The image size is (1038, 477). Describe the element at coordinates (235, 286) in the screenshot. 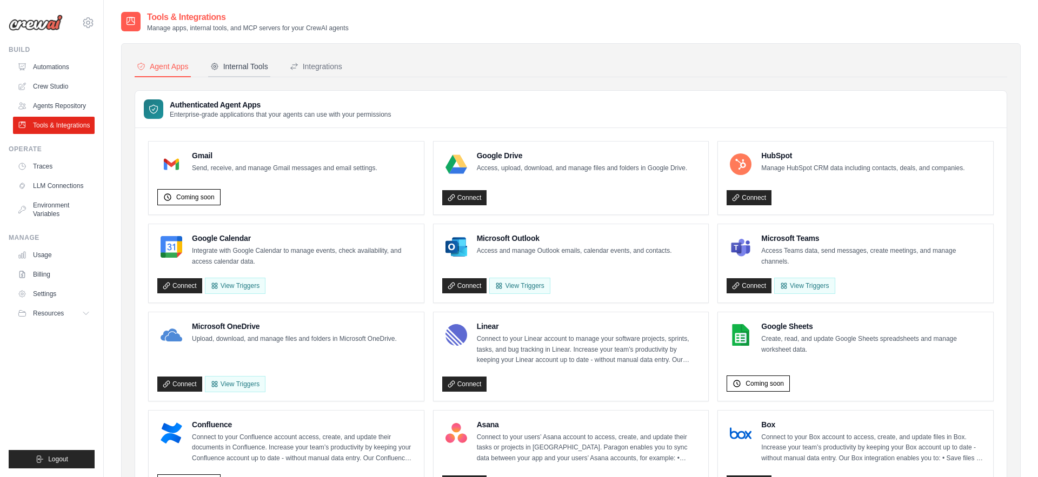

I see `button: View Triggers` at that location.